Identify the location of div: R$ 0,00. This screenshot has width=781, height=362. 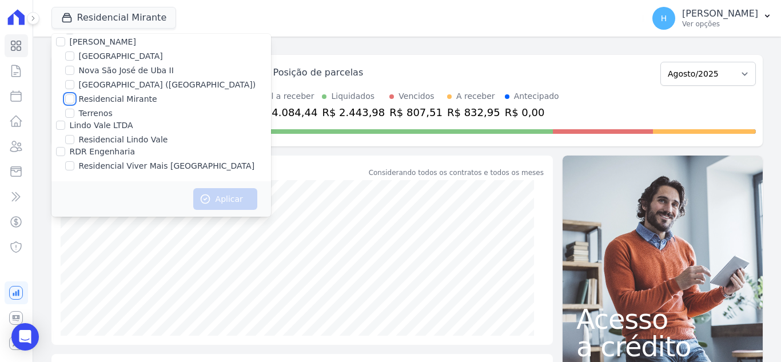
(532, 112).